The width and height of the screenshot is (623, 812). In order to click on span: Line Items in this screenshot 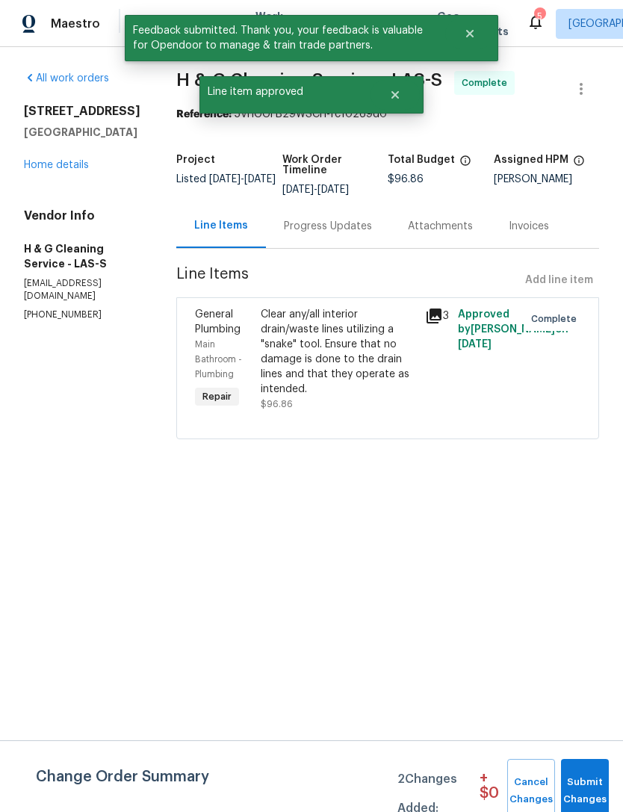, I will do `click(348, 280)`.